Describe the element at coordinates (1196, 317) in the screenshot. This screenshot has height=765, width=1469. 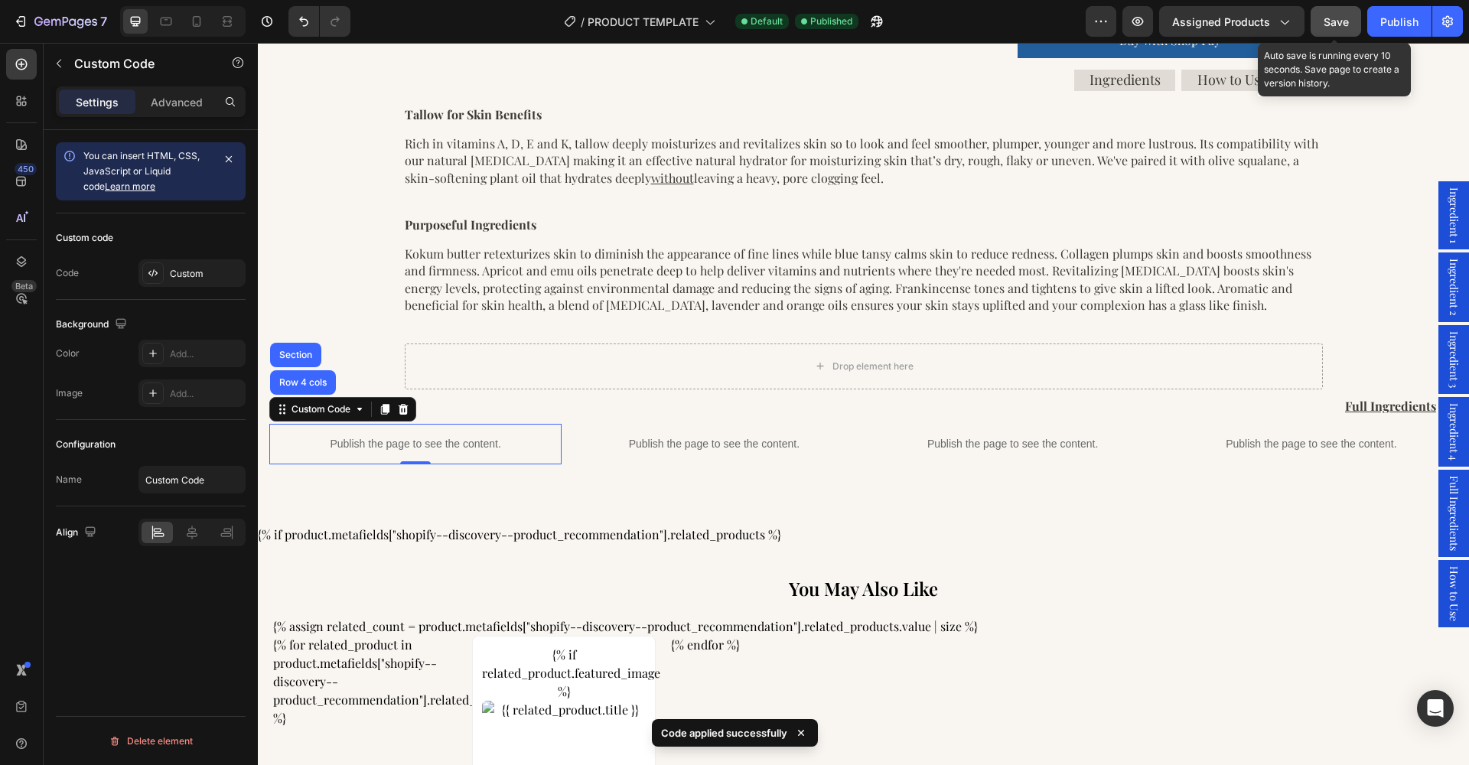
I see `span: Ingredient 3` at that location.